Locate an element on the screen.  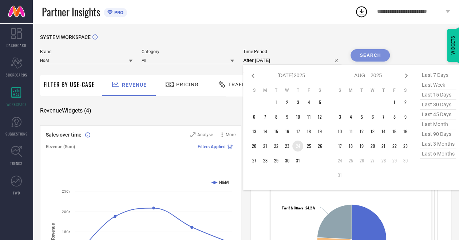
td: Sun Aug 17 2025 is located at coordinates (340, 146).